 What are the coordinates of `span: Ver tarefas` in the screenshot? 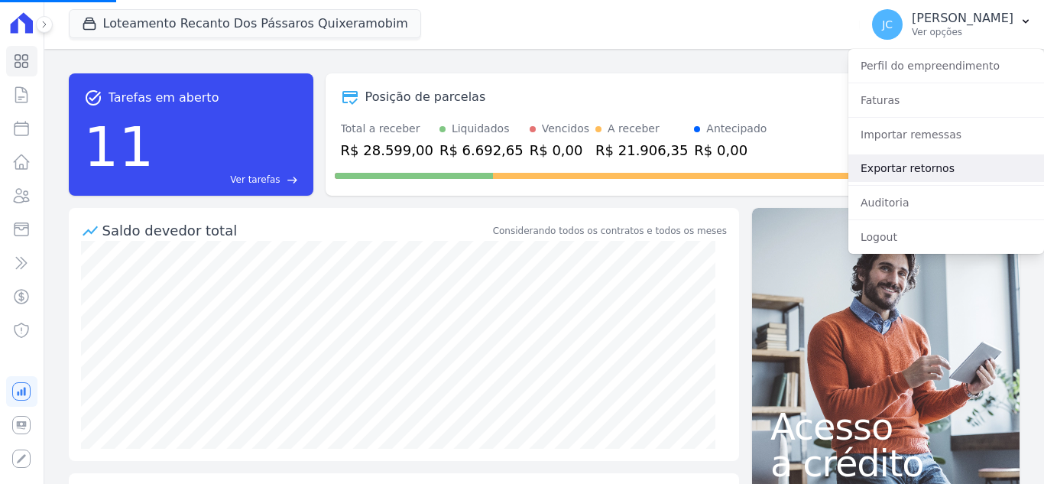 It's located at (255, 180).